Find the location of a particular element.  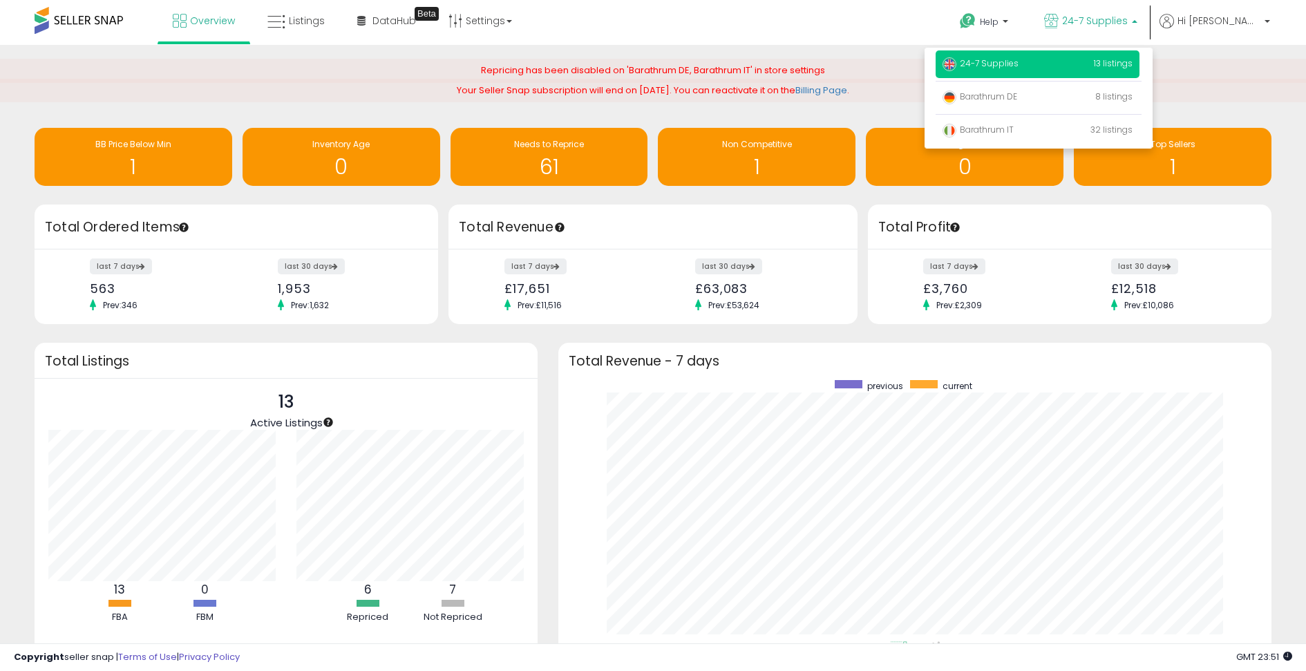

i: Get Help is located at coordinates (968, 21).